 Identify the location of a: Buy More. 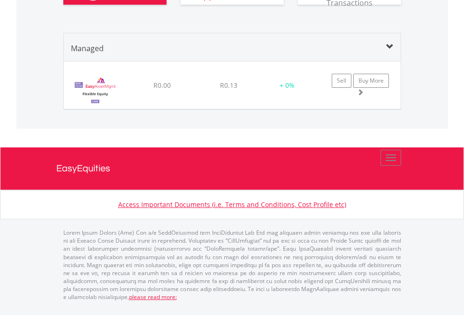
(371, 81).